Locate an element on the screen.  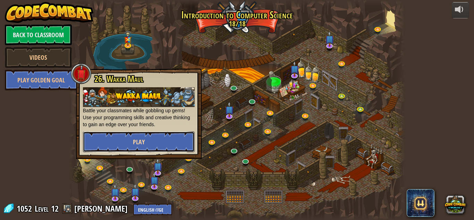
a: Videos is located at coordinates (38, 57).